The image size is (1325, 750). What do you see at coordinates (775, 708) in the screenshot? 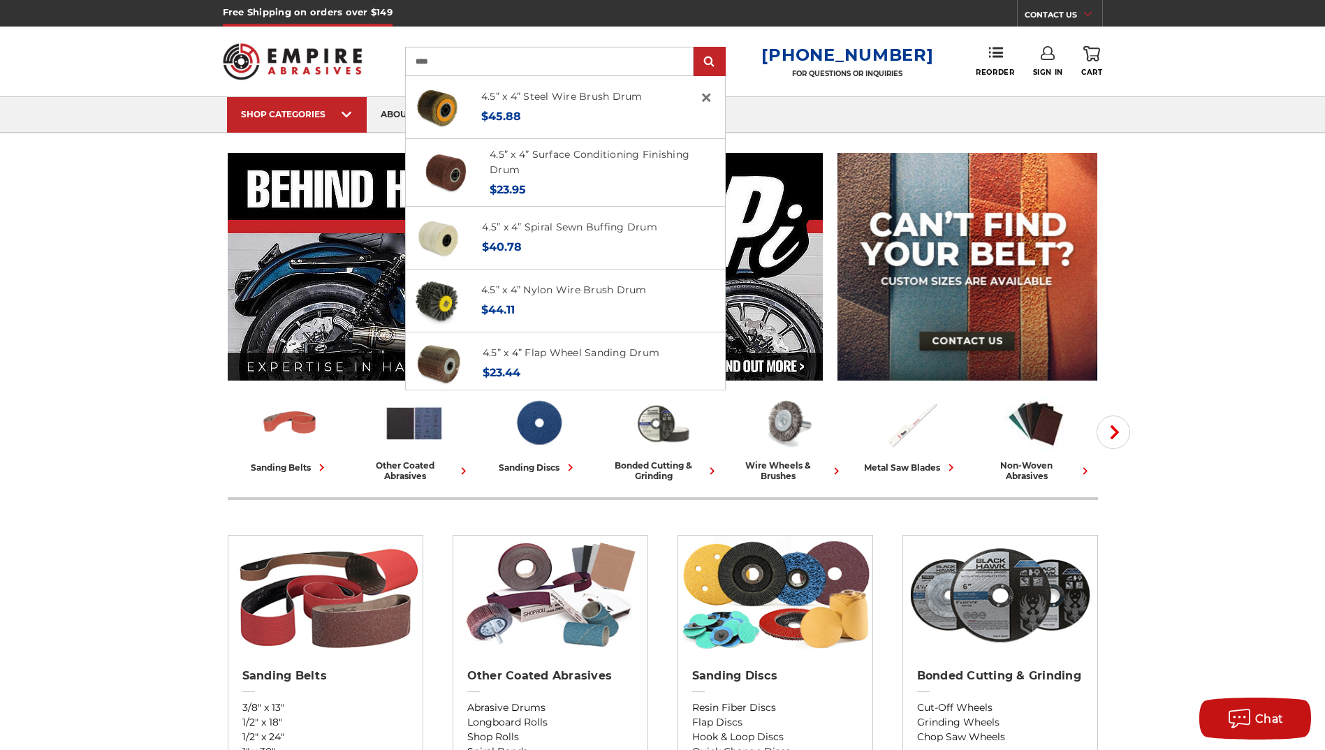
I see `a: Resin Fiber Discs` at bounding box center [775, 708].